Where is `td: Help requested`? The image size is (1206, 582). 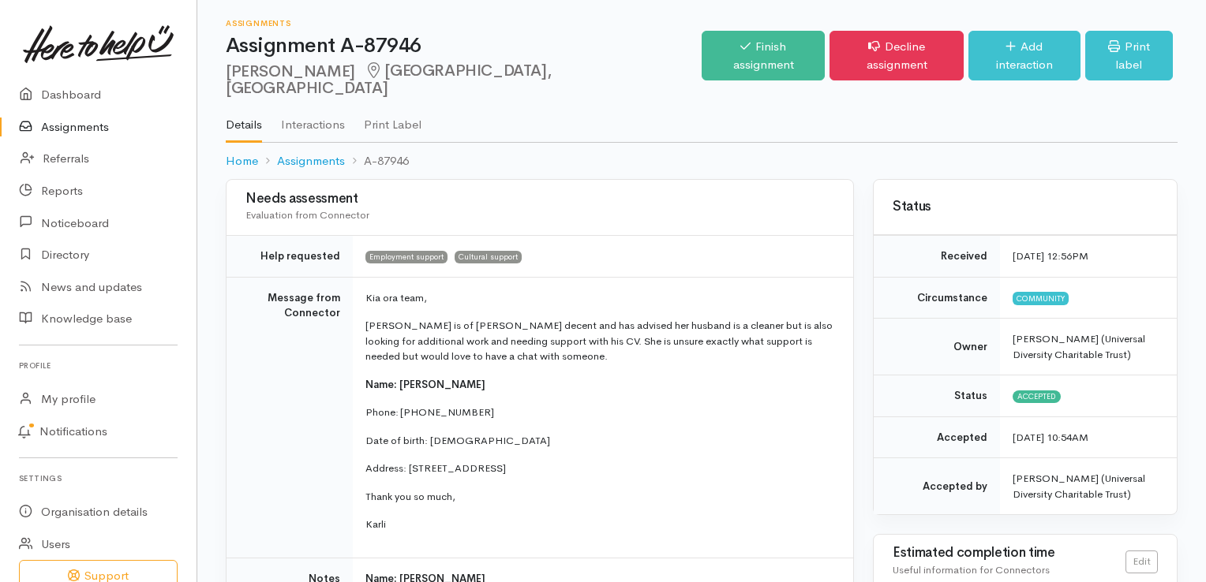 td: Help requested is located at coordinates (290, 256).